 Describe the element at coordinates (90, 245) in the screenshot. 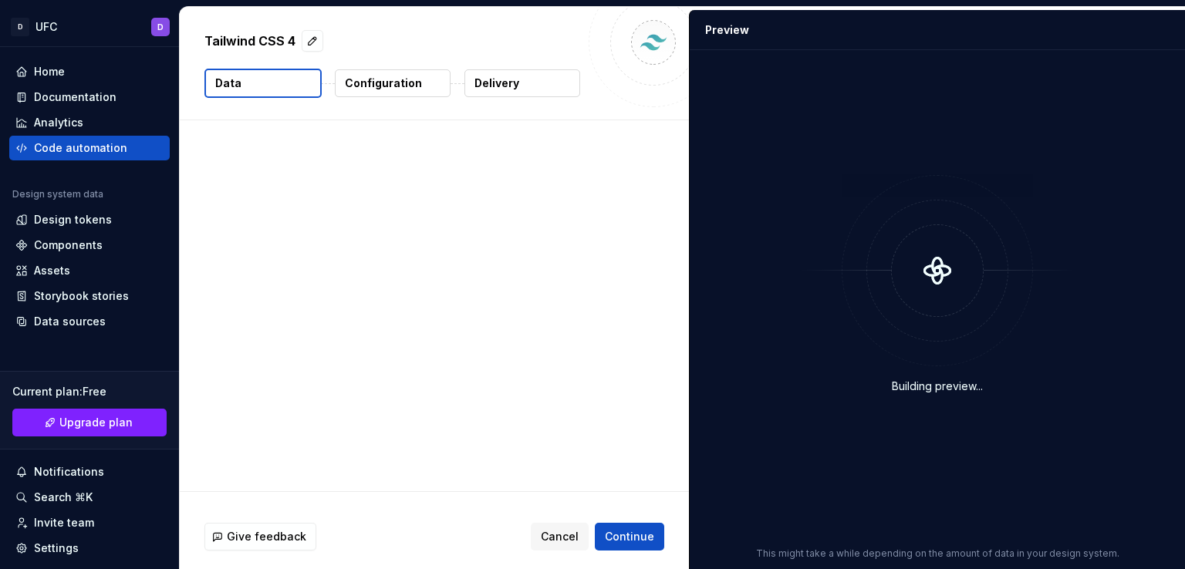

I see `a: Components` at that location.